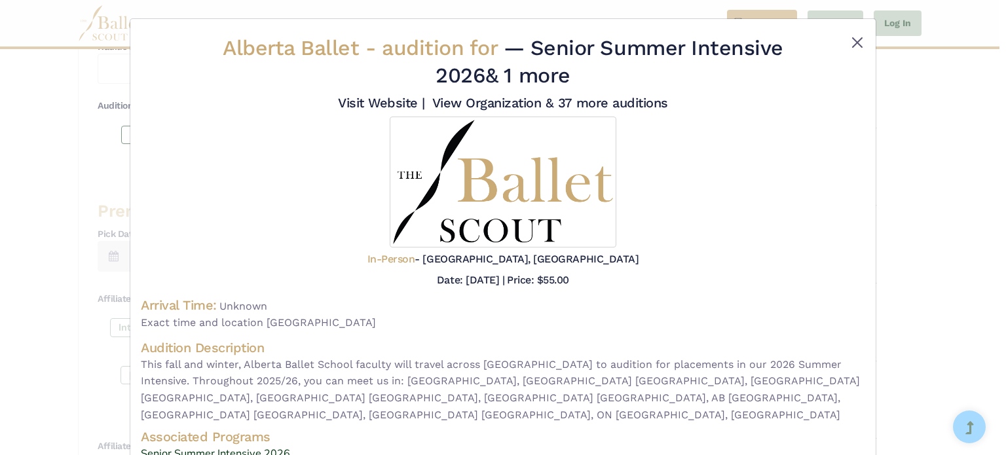 The image size is (1006, 455). Describe the element at coordinates (179, 305) in the screenshot. I see `h4: Arrival Time:` at that location.